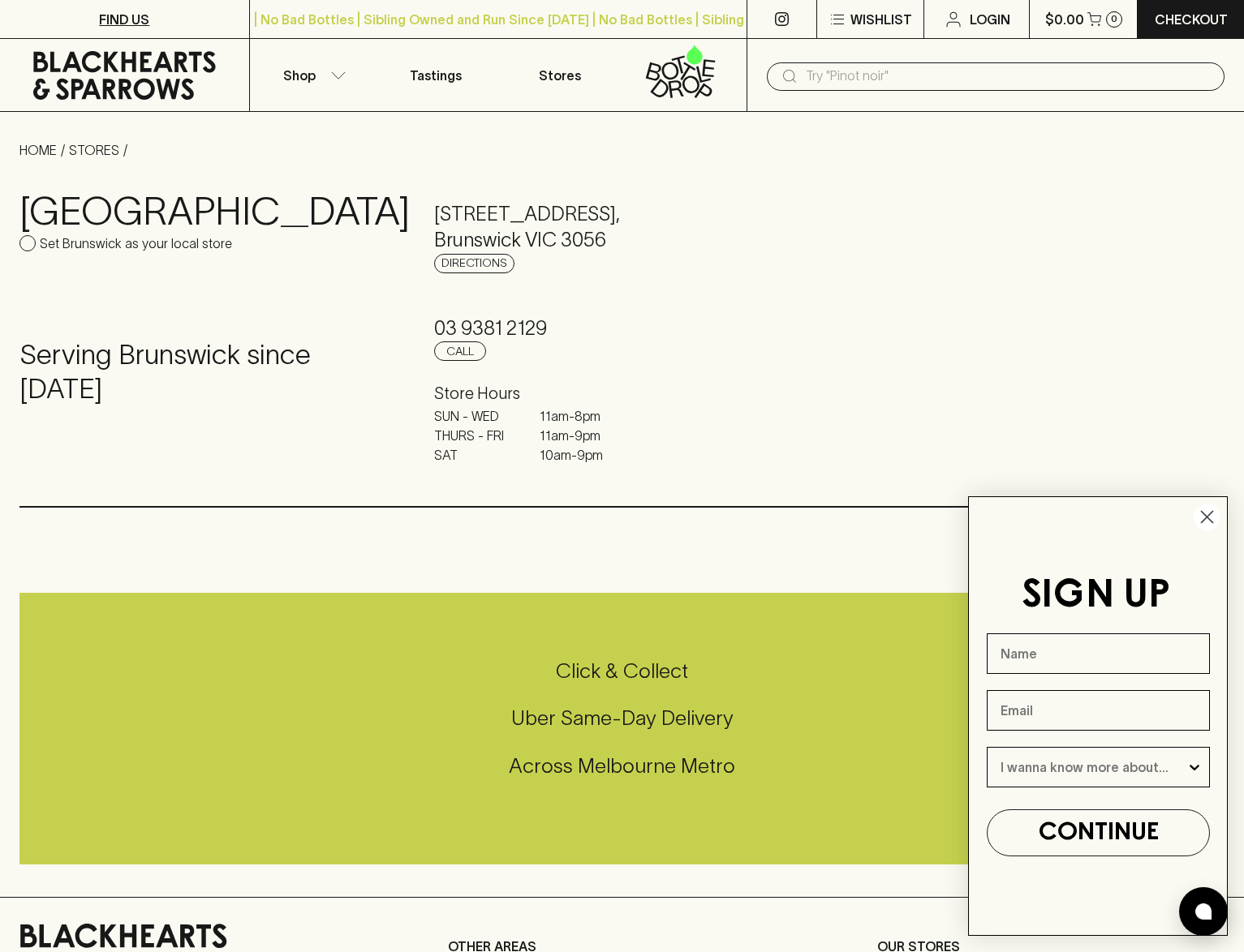  What do you see at coordinates (560, 75) in the screenshot?
I see `p: Stores` at bounding box center [560, 75].